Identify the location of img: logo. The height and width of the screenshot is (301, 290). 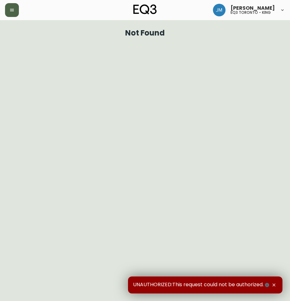
(145, 9).